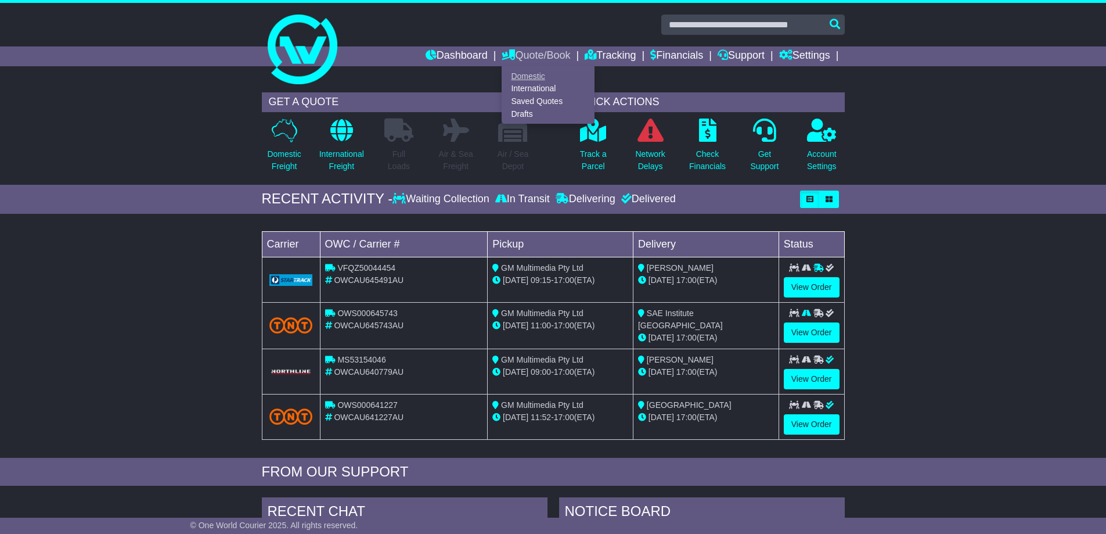 This screenshot has height=534, width=1106. Describe the element at coordinates (707, 148) in the screenshot. I see `a: CheckFinancials` at that location.